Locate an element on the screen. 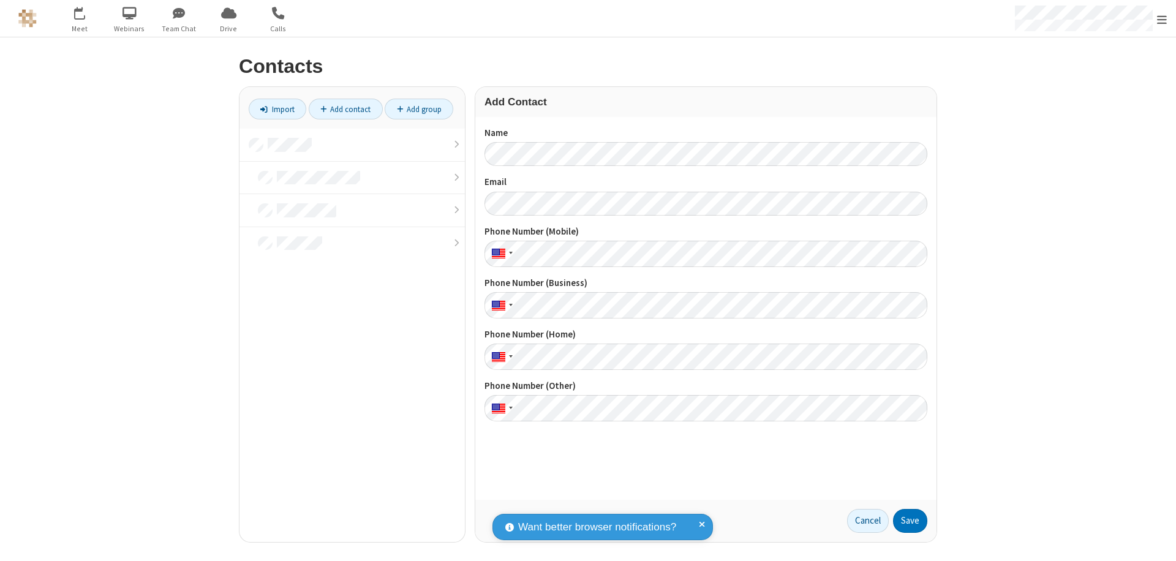 The width and height of the screenshot is (1176, 561). a: Import is located at coordinates (278, 109).